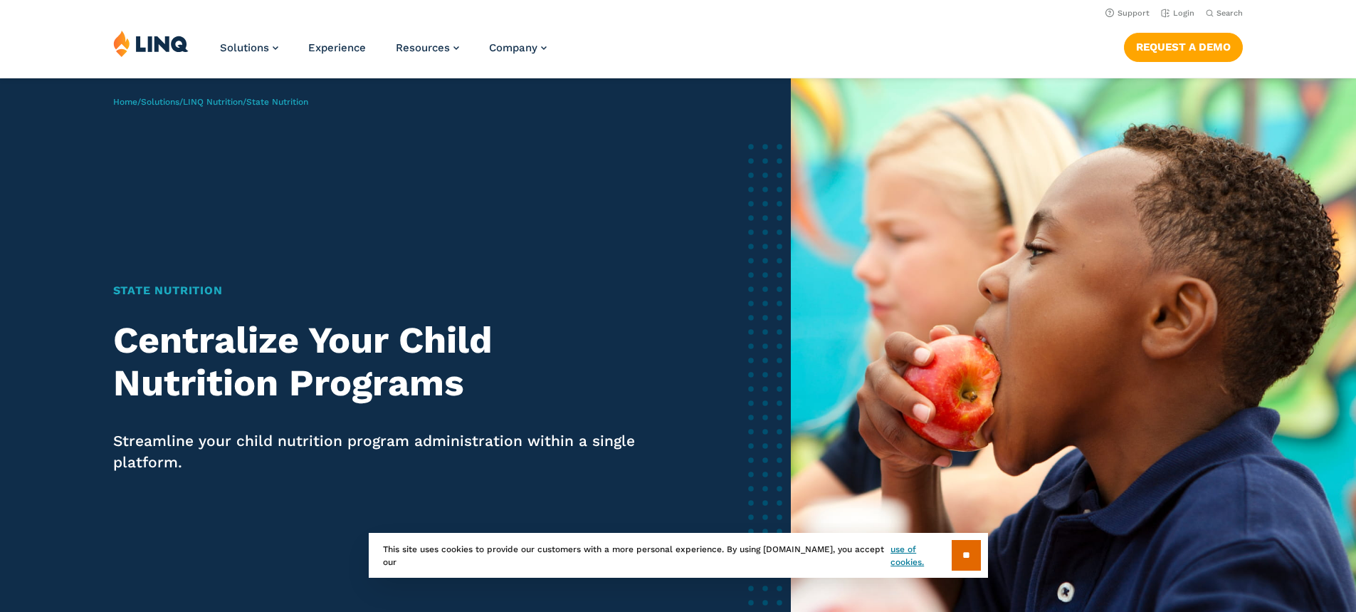  What do you see at coordinates (1178, 13) in the screenshot?
I see `a: Login` at bounding box center [1178, 13].